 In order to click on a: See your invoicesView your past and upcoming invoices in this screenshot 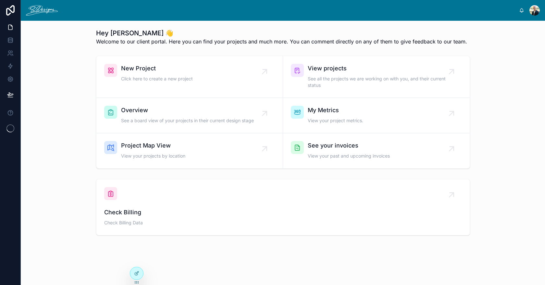, I will do `click(376, 151)`.